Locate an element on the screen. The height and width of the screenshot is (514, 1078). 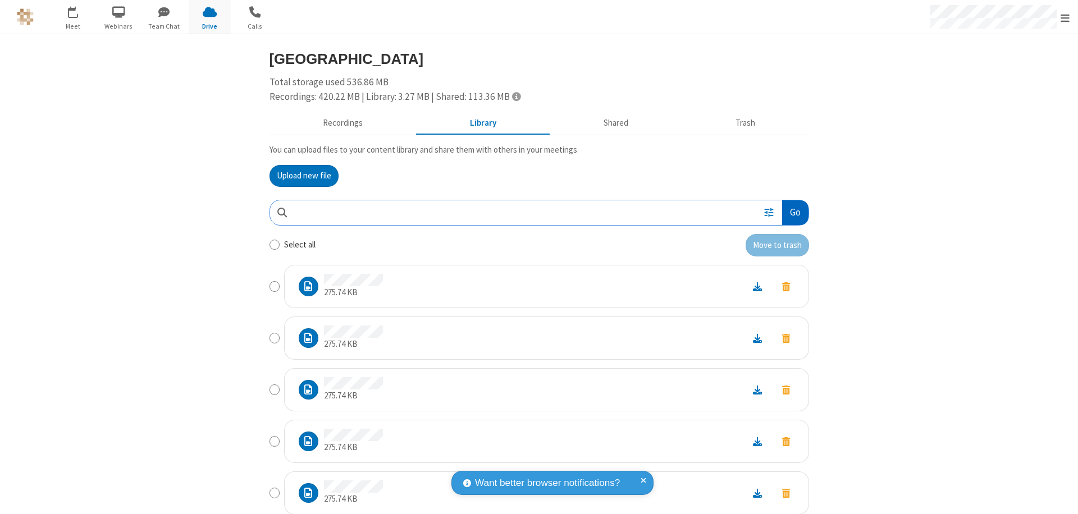
button: Trash is located at coordinates (746, 124).